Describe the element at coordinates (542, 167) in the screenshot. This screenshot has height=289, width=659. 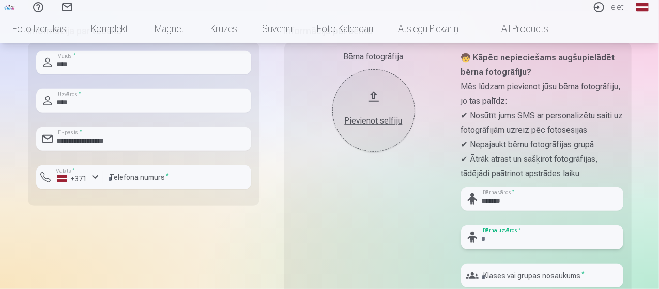
I see `p: ✔ Ātrāk atrast un sašķirot fotogrāfijas, tādējādi paātrinot apstrādes laiku` at that location.